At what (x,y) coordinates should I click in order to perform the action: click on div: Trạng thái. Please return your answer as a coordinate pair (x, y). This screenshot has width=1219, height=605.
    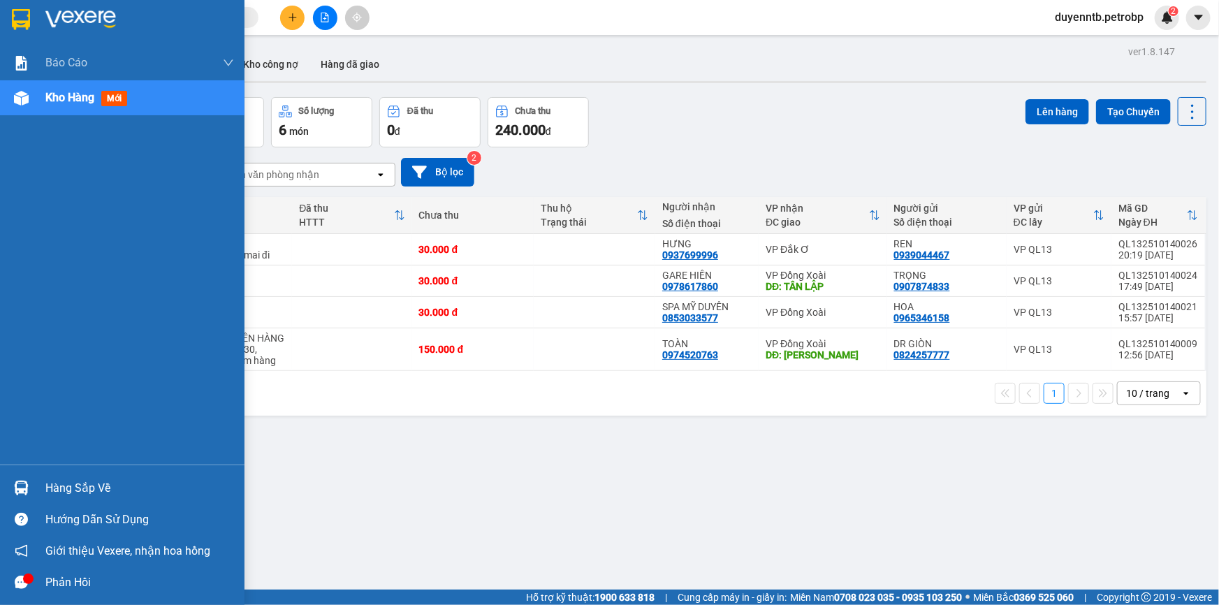
    Looking at the image, I should click on (589, 222).